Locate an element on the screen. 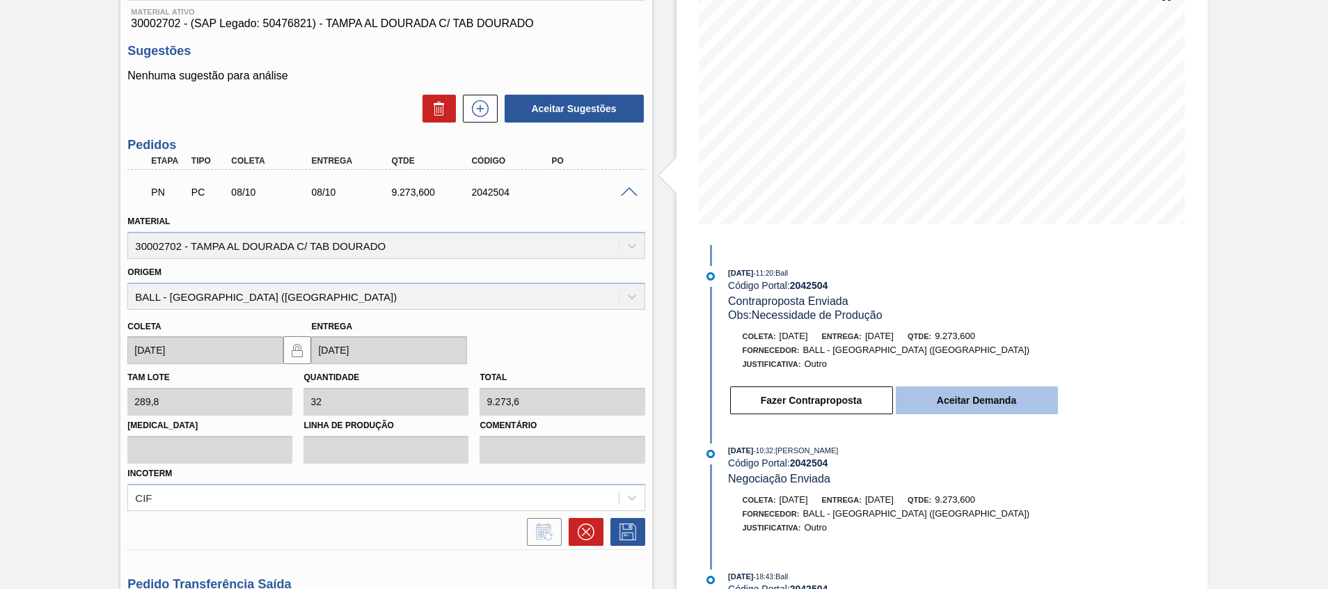 The height and width of the screenshot is (589, 1328). div: CIF is located at coordinates (143, 497).